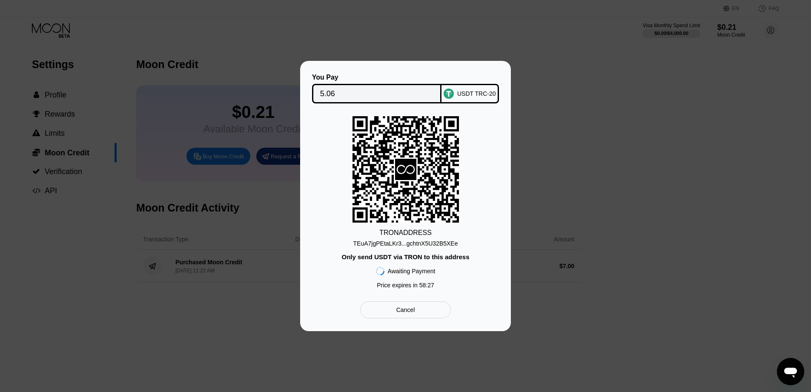  Describe the element at coordinates (405, 285) in the screenshot. I see `div: Price expires in` at that location.